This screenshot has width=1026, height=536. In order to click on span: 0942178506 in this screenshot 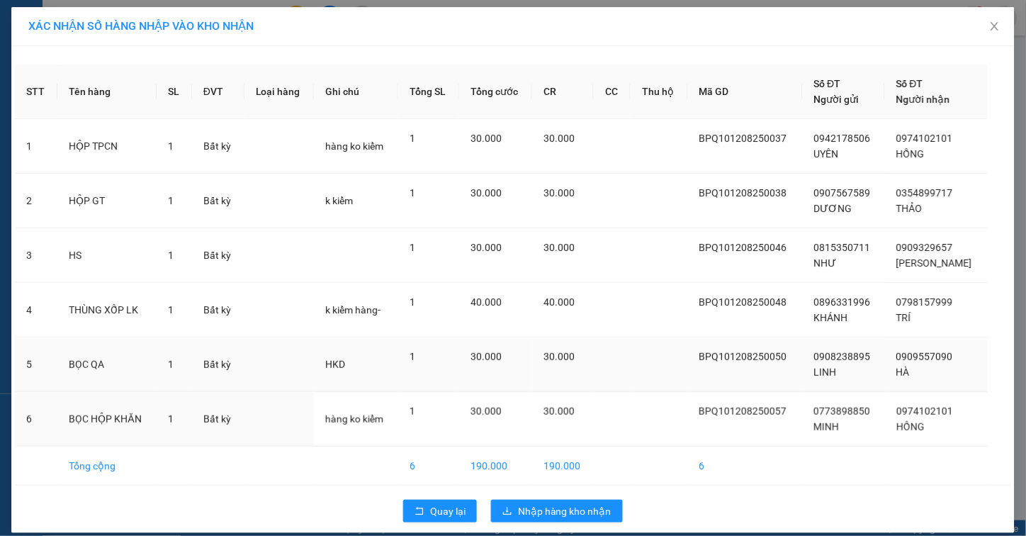, I will do `click(843, 138)`.